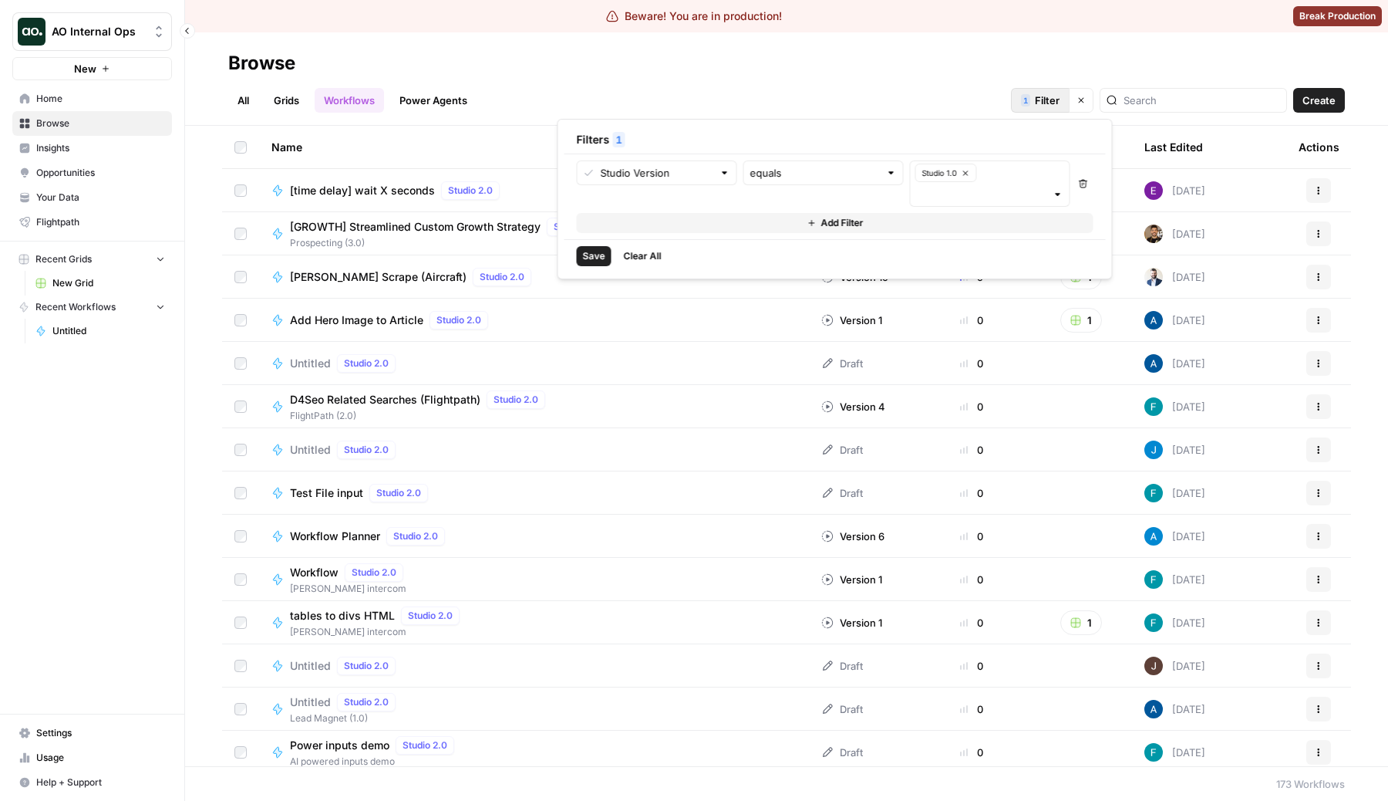  What do you see at coordinates (1319, 147) in the screenshot?
I see `div: Actions` at bounding box center [1319, 147].